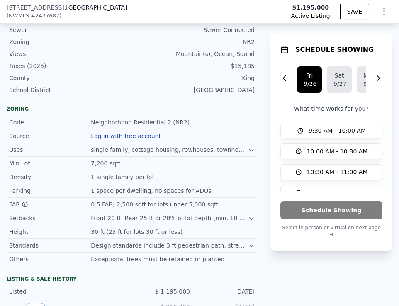  What do you see at coordinates (331, 172) in the screenshot?
I see `button: 10:30 AM - 11:00 AM` at bounding box center [331, 172].